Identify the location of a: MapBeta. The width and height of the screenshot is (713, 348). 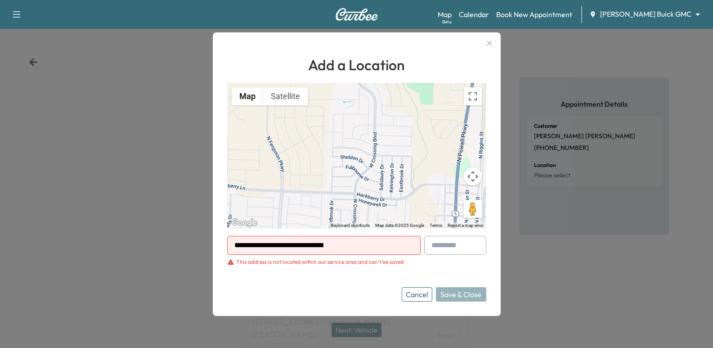
(444, 14).